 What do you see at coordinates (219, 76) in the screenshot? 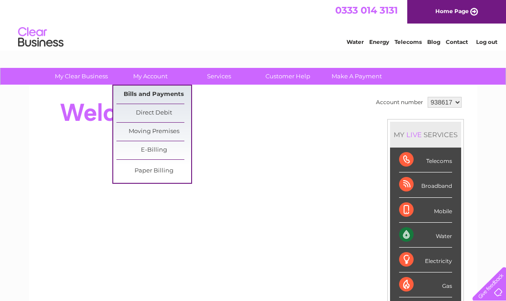
I see `a: Services` at bounding box center [219, 76].